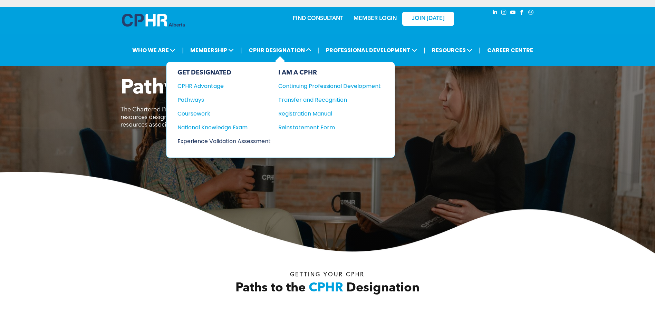  What do you see at coordinates (371, 50) in the screenshot?
I see `span: PROFESSIONAL DEVELOPMENT` at bounding box center [371, 50].